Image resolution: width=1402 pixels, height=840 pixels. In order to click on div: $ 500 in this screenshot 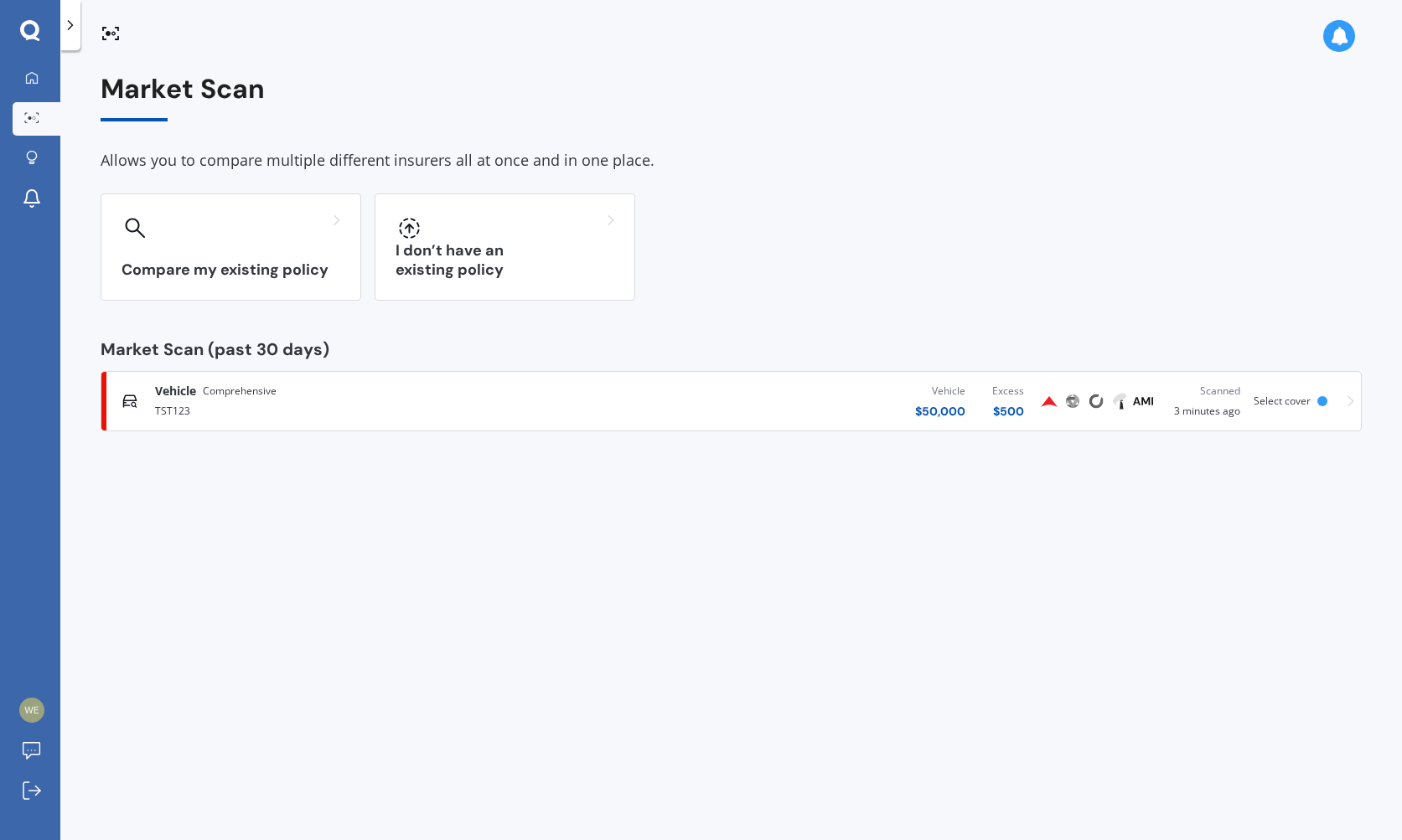, I will do `click(1009, 412)`.